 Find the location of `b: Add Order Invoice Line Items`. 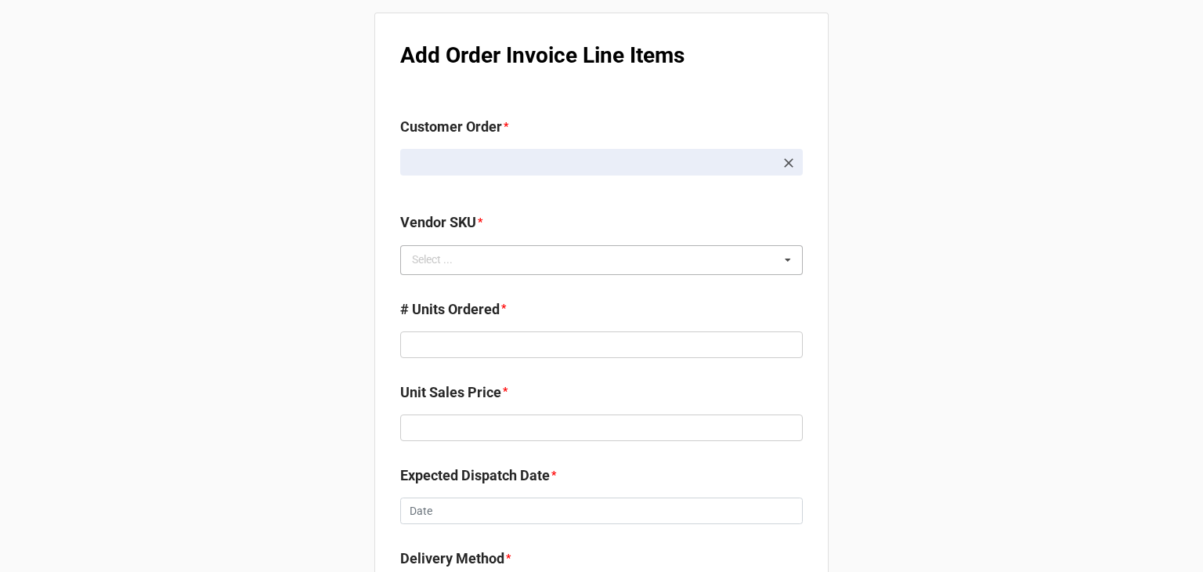

b: Add Order Invoice Line Items is located at coordinates (542, 55).